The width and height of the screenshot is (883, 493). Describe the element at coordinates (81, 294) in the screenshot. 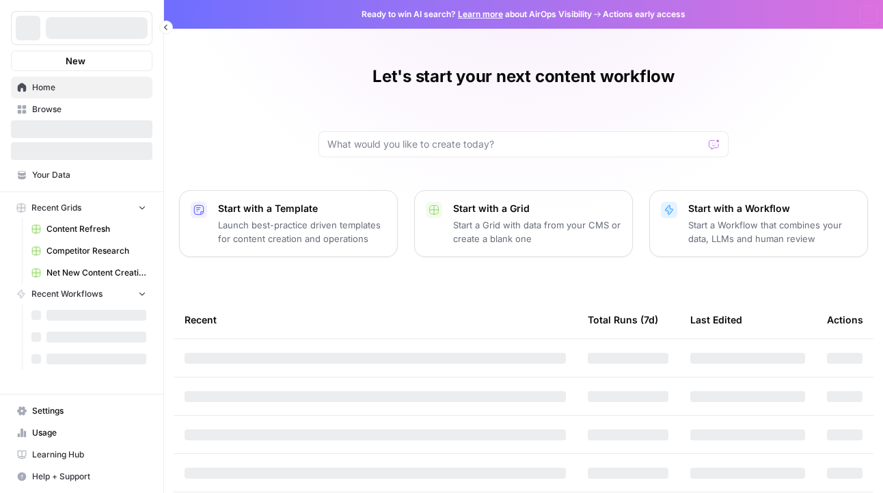

I see `button: Recent Workflows` at that location.